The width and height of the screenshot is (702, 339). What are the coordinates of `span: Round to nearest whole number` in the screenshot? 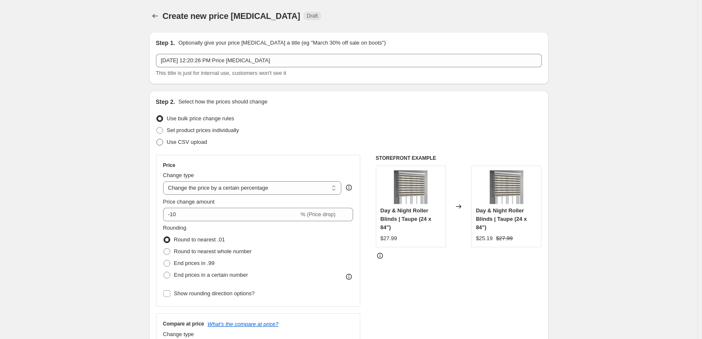 It's located at (213, 251).